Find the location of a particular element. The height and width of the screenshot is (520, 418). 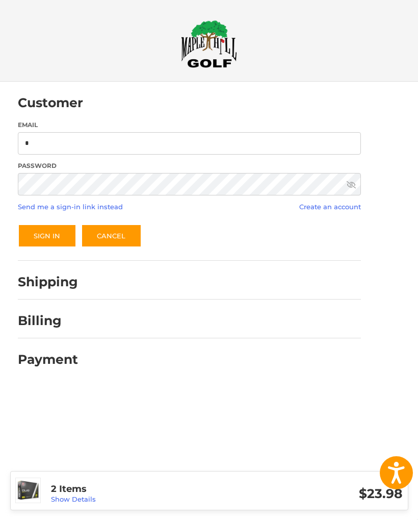

label: Email is located at coordinates (189, 125).